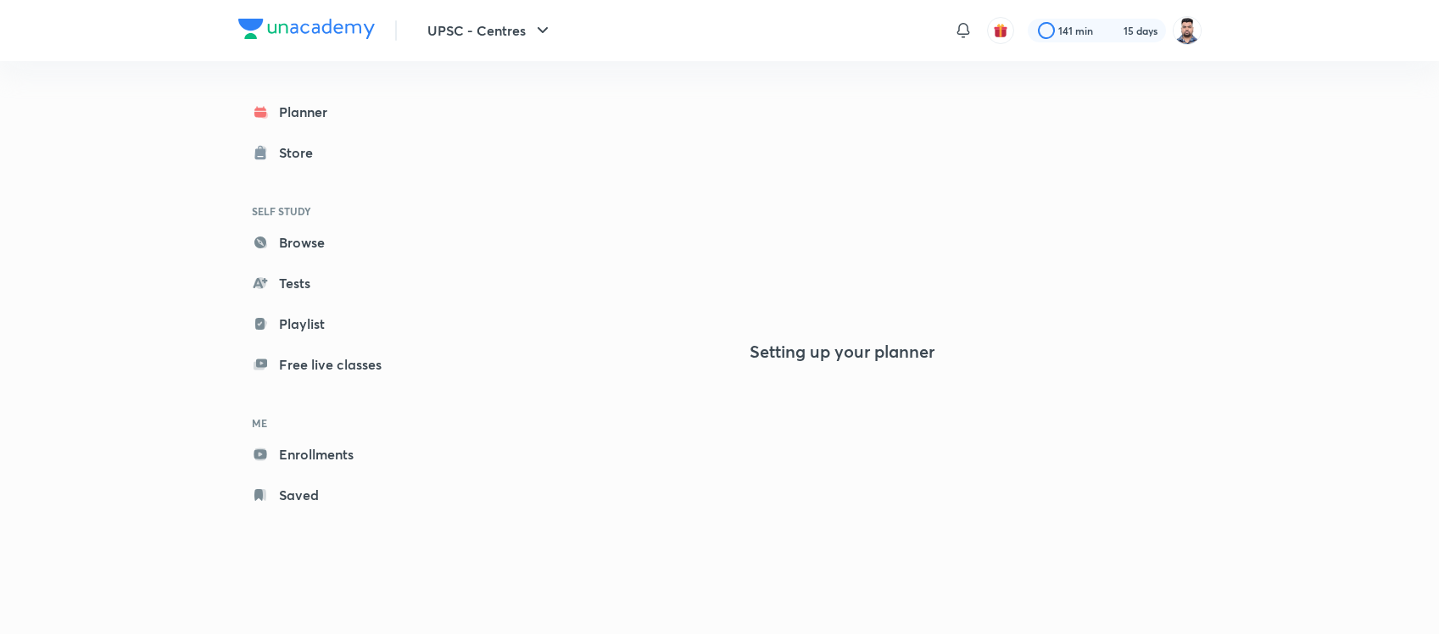 This screenshot has height=634, width=1439. What do you see at coordinates (337, 283) in the screenshot?
I see `a: Tests` at bounding box center [337, 283].